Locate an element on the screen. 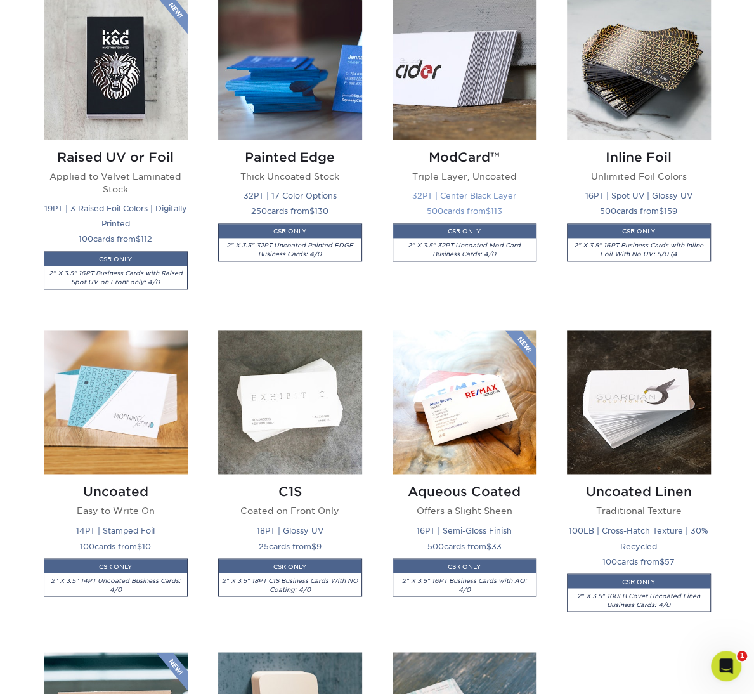 The height and width of the screenshot is (694, 754). span: 113 is located at coordinates (497, 211).